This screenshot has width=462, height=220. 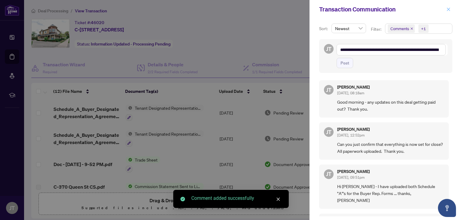 What do you see at coordinates (390, 147) in the screenshot?
I see `span: Can you just confirm that everything is now set for close? All paperwork uploaded. Thank you.` at bounding box center [390, 147].